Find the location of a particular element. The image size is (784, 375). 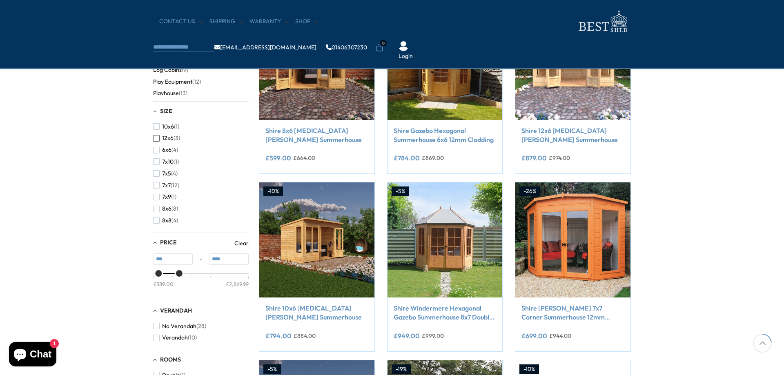

button: No Verandah is located at coordinates (180, 326).